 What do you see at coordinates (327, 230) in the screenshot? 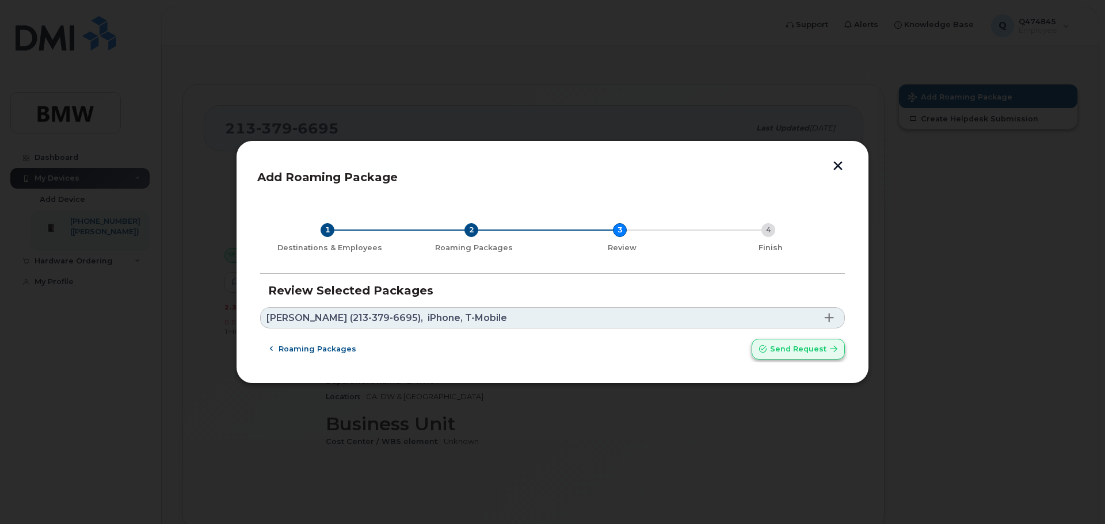
I see `div: 1` at bounding box center [327, 230].